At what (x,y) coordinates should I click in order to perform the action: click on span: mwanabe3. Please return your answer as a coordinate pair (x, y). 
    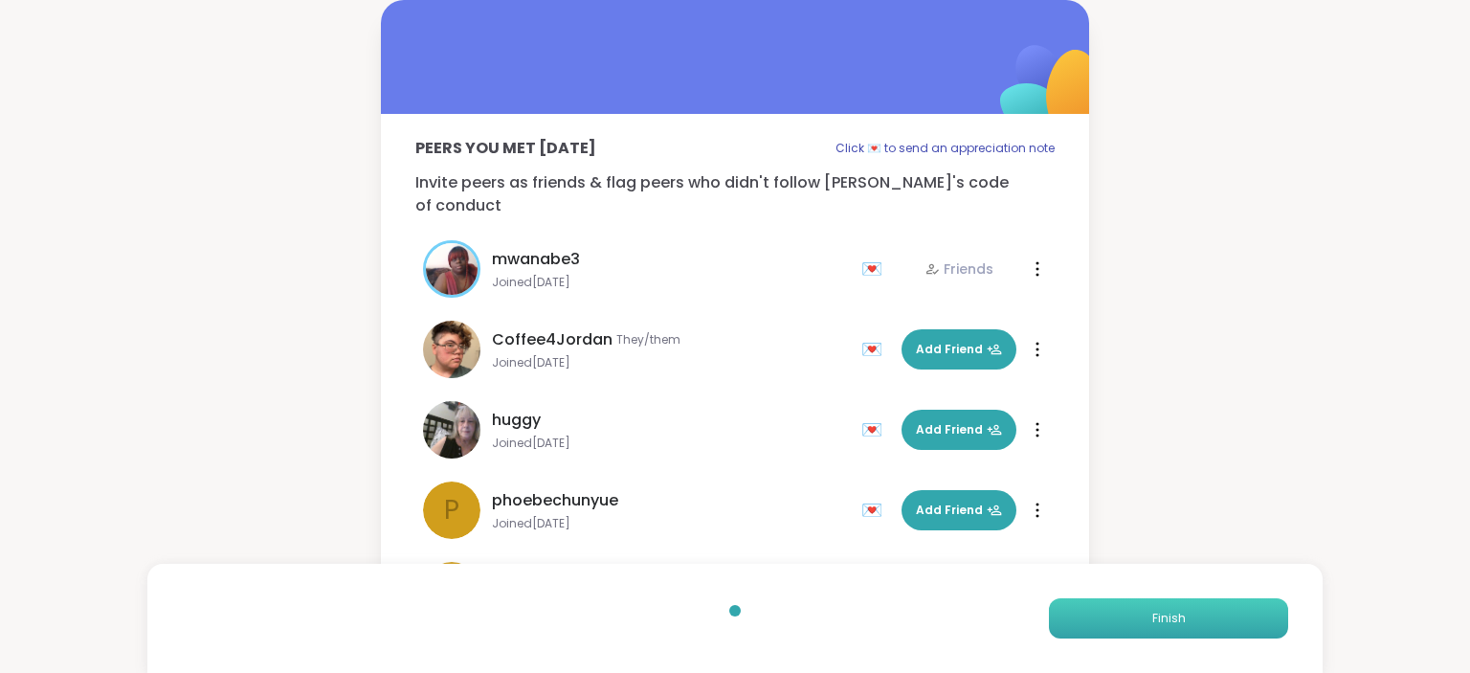
    Looking at the image, I should click on (536, 259).